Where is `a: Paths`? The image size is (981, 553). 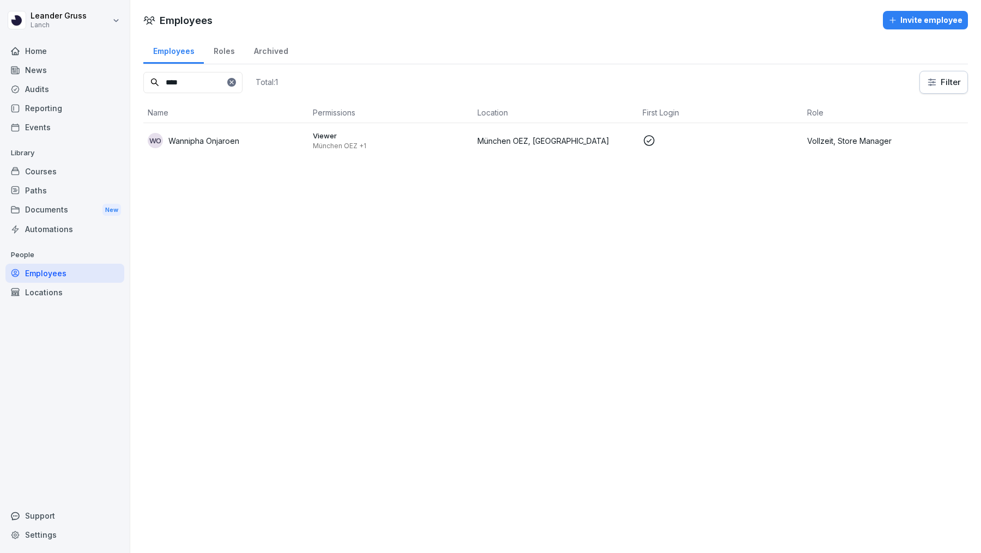 a: Paths is located at coordinates (65, 190).